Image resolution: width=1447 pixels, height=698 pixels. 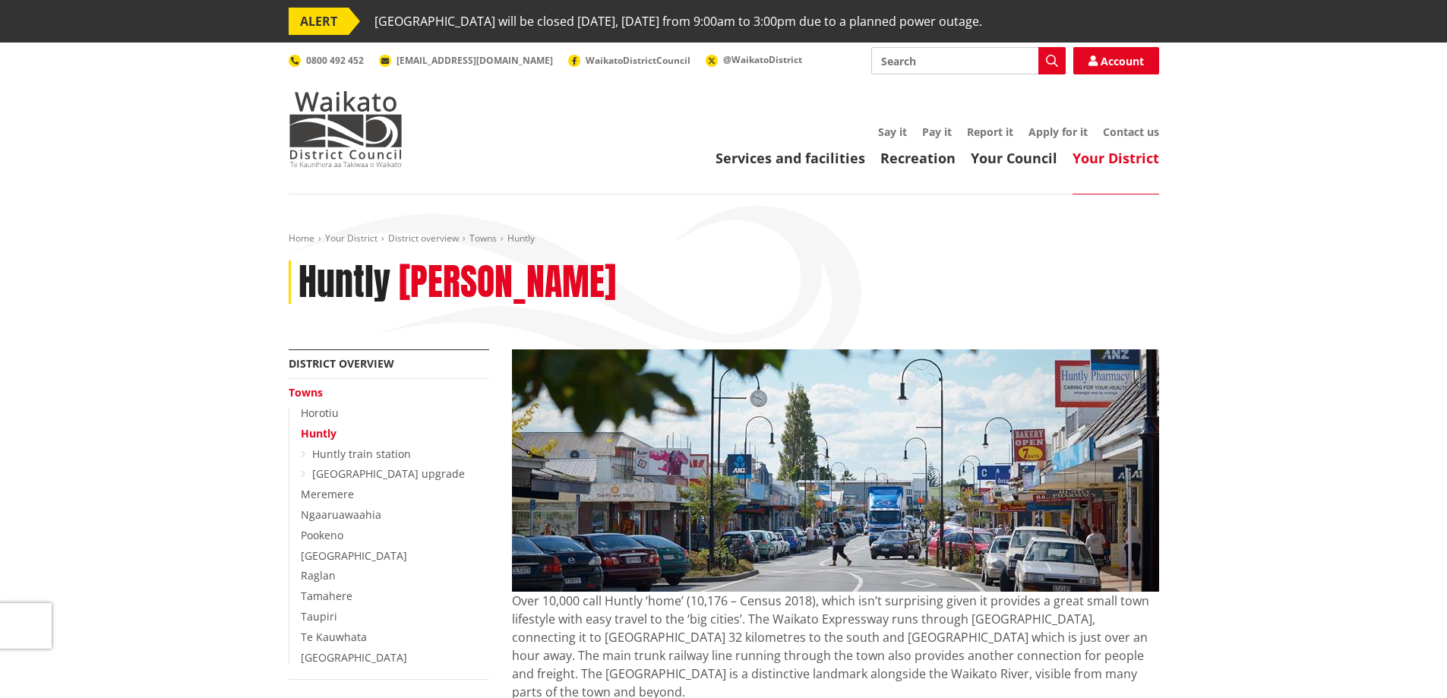 I want to click on a: @WaikatoDistrict, so click(x=753, y=59).